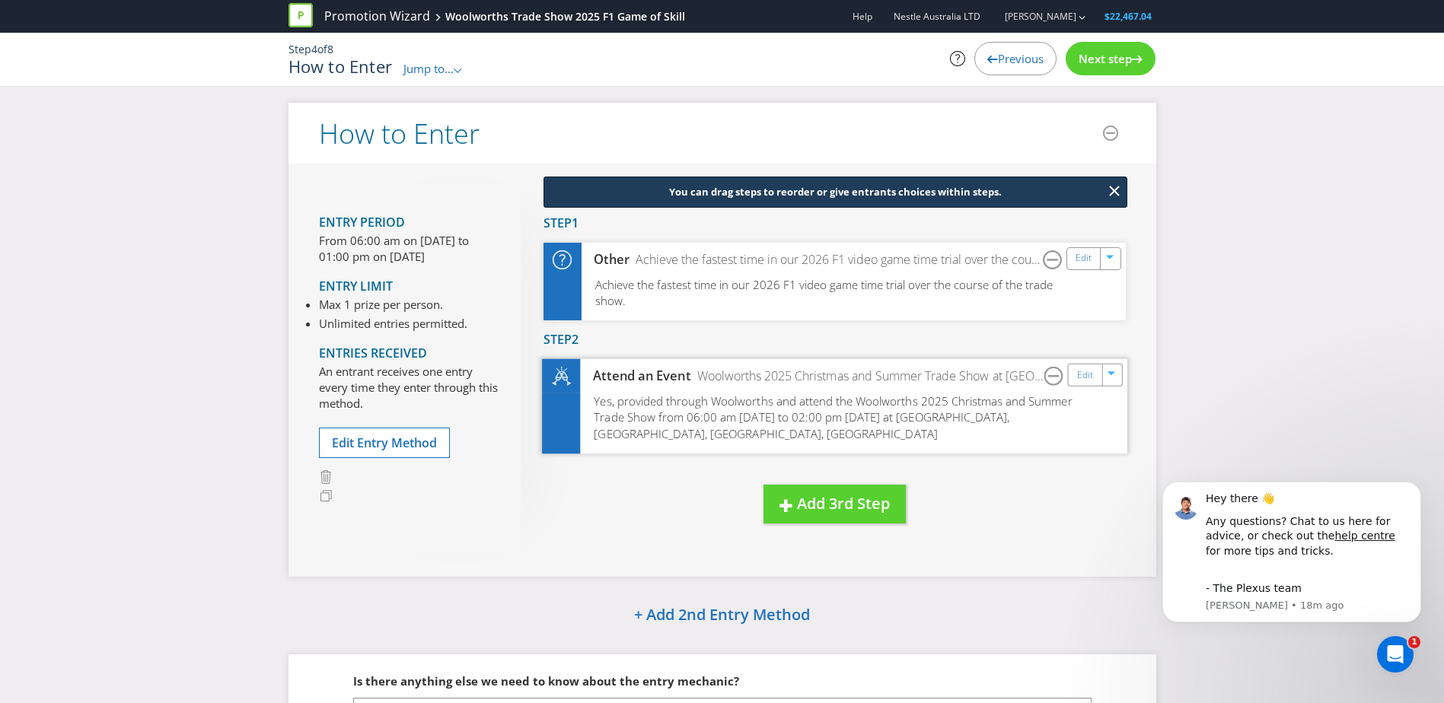  What do you see at coordinates (384, 443) in the screenshot?
I see `button: Edit Entry Method` at bounding box center [384, 443].